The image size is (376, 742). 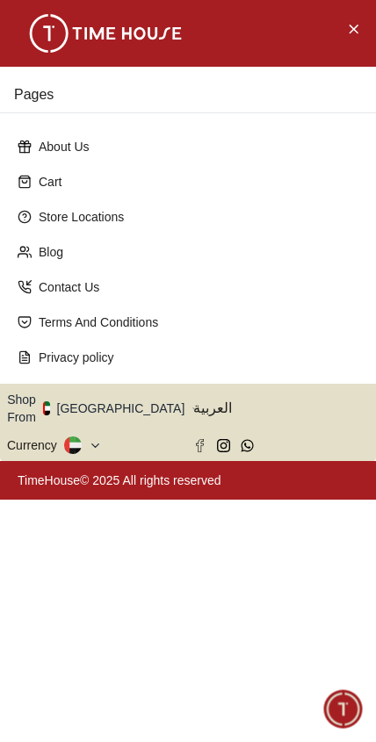 I want to click on div: Chat Widget, so click(x=343, y=710).